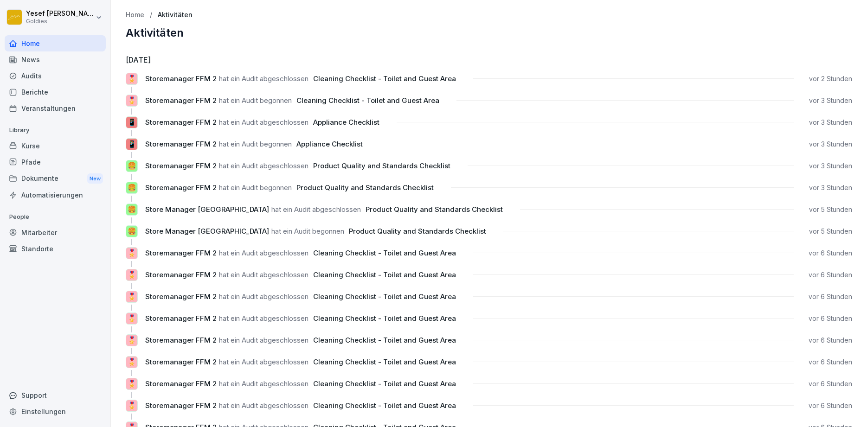 This screenshot has width=867, height=427. Describe the element at coordinates (55, 179) in the screenshot. I see `a: DokumenteNew` at that location.